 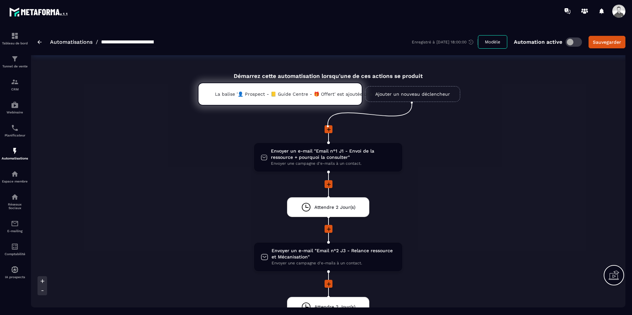 What do you see at coordinates (15, 158) in the screenshot?
I see `p: Automatisations` at bounding box center [15, 158].